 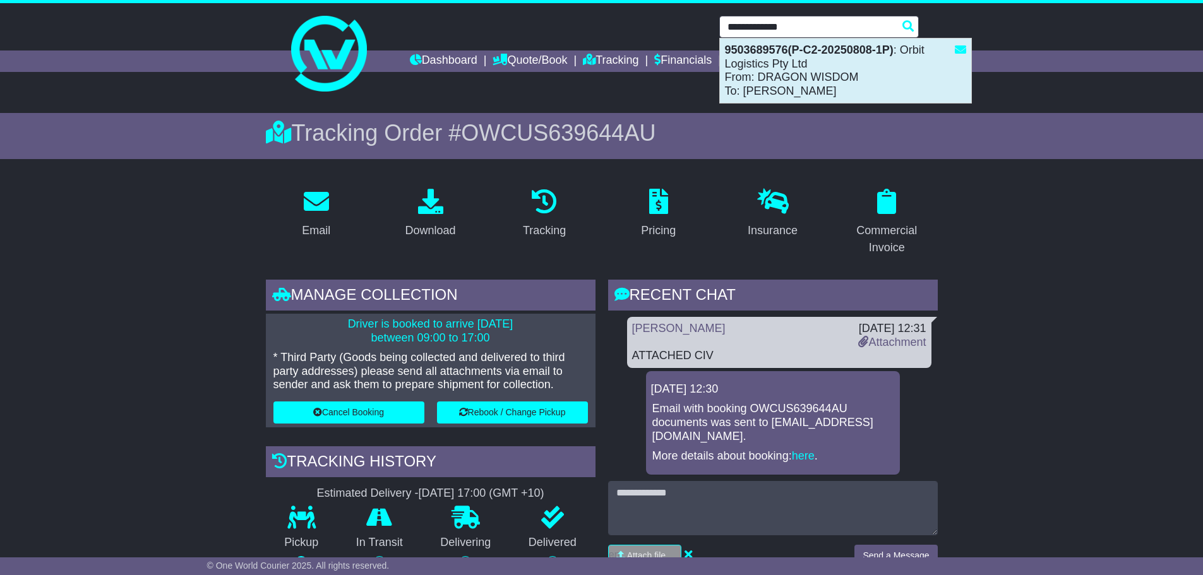 What do you see at coordinates (658, 214) in the screenshot?
I see `a: Pricing` at bounding box center [658, 214].